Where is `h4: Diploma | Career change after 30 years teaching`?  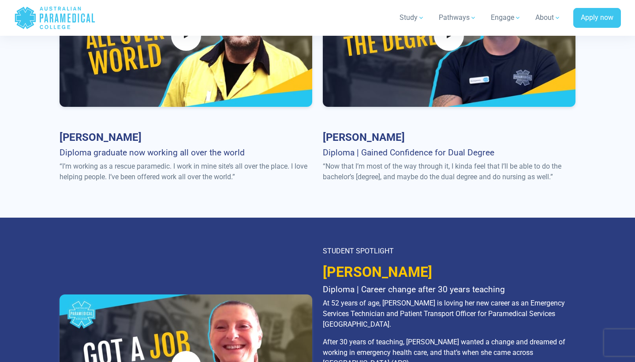 h4: Diploma | Career change after 30 years teaching is located at coordinates (449, 289).